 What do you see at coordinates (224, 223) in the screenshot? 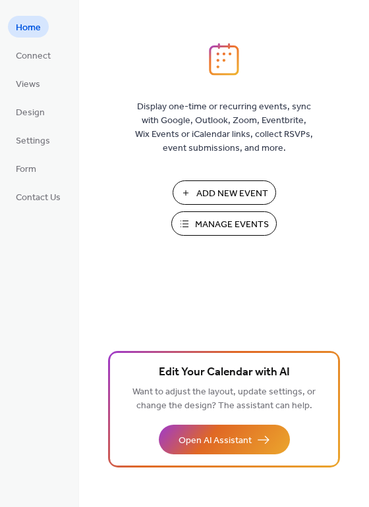
I see `button: Manage Events` at bounding box center [224, 223].